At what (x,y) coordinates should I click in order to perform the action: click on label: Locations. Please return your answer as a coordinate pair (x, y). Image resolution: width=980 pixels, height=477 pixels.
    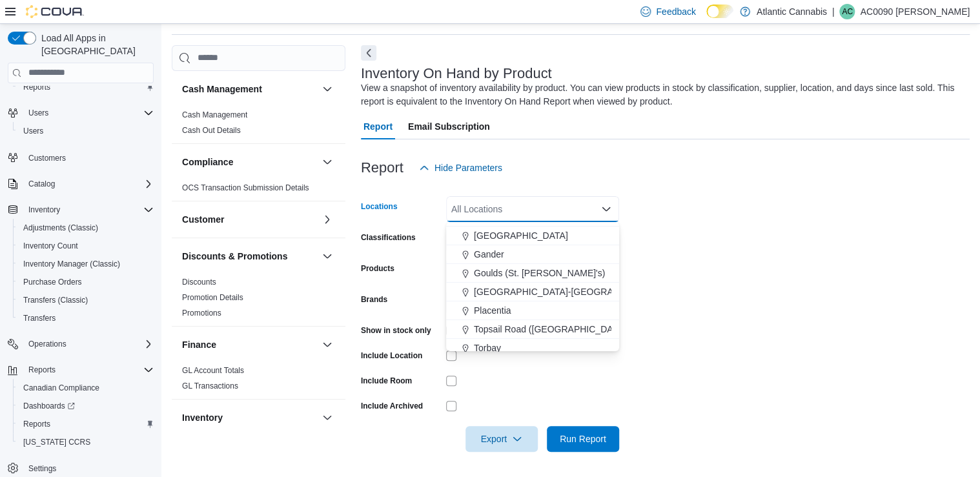
    Looking at the image, I should click on (379, 207).